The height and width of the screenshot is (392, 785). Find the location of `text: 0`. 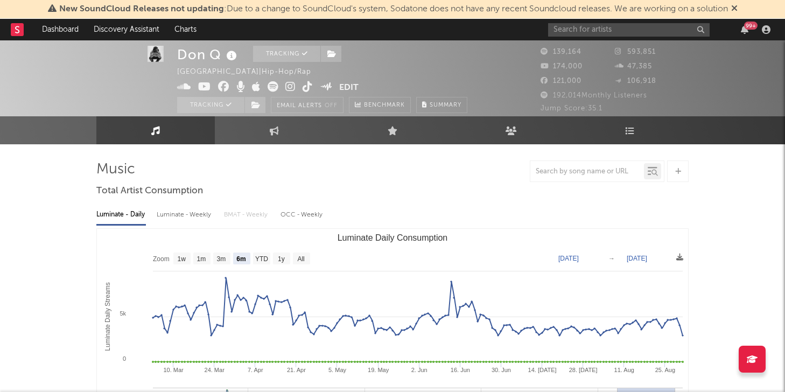

text: 0 is located at coordinates (124, 359).